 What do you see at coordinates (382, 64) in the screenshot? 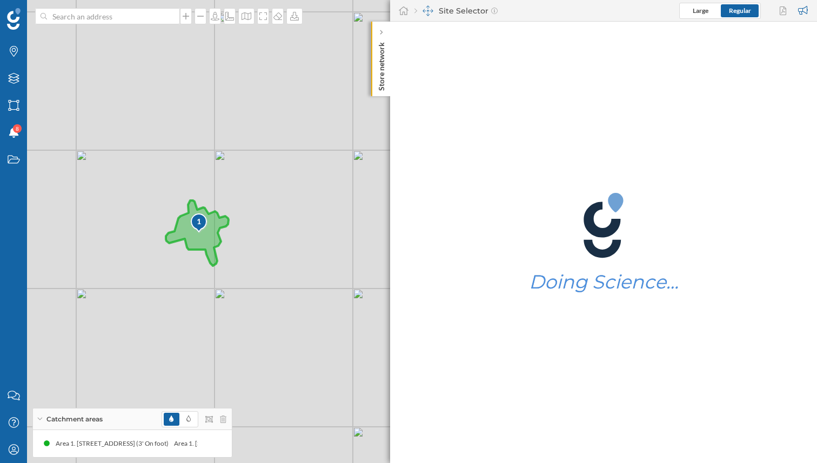
I see `p: Store network` at bounding box center [382, 64].